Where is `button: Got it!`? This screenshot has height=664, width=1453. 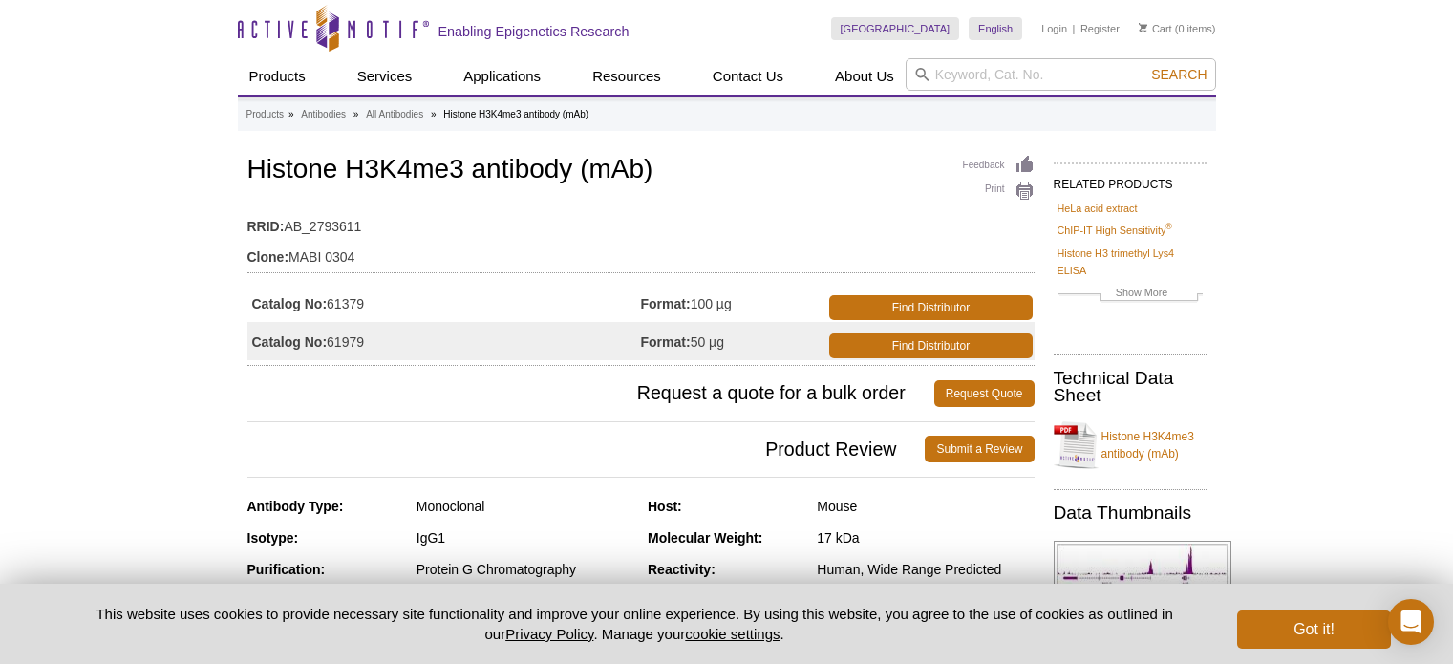 button: Got it! is located at coordinates (1314, 630).